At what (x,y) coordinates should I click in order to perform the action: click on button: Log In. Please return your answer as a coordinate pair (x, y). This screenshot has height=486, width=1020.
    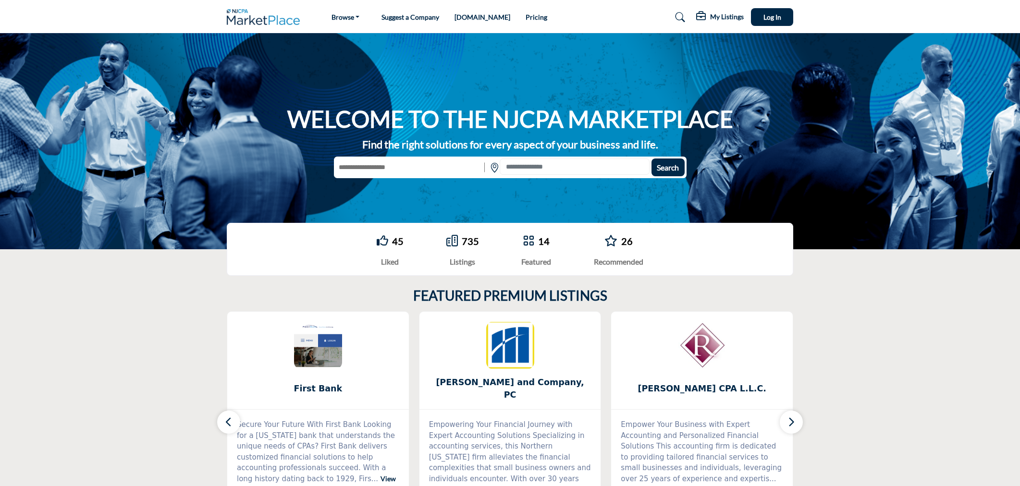
    Looking at the image, I should click on (772, 17).